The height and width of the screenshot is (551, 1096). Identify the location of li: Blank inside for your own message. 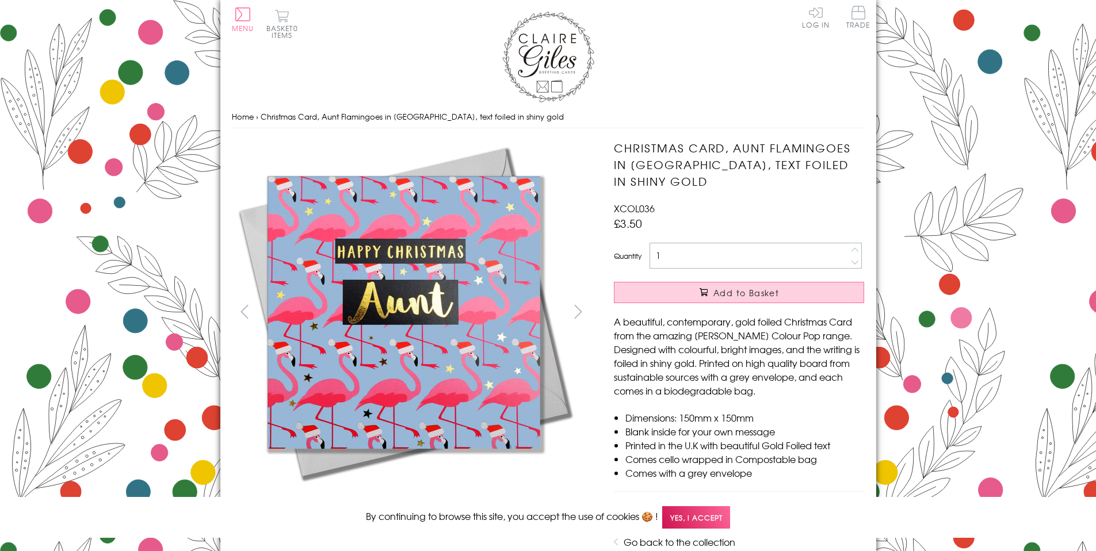
(744, 431).